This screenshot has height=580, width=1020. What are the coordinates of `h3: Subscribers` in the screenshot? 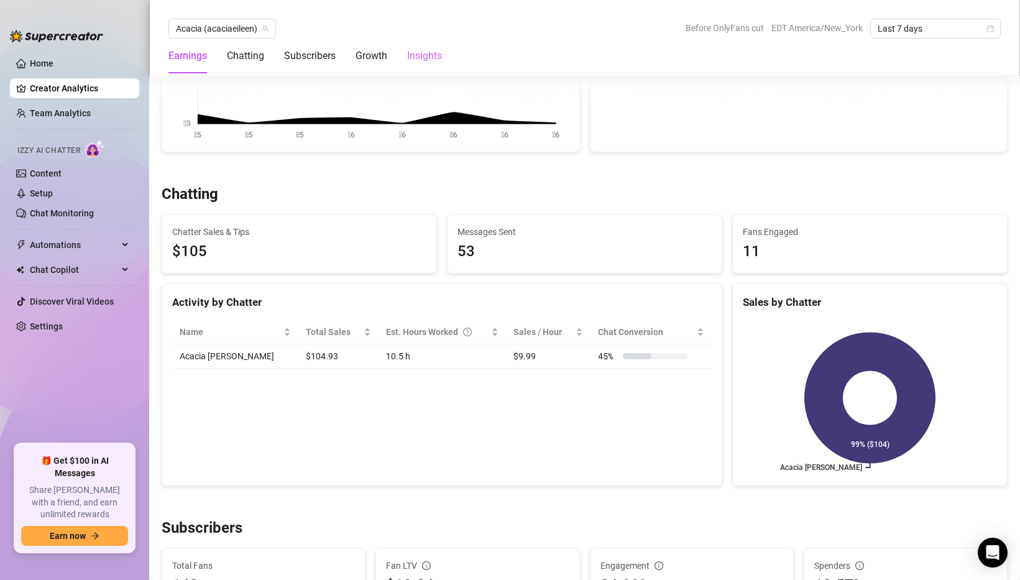 It's located at (202, 529).